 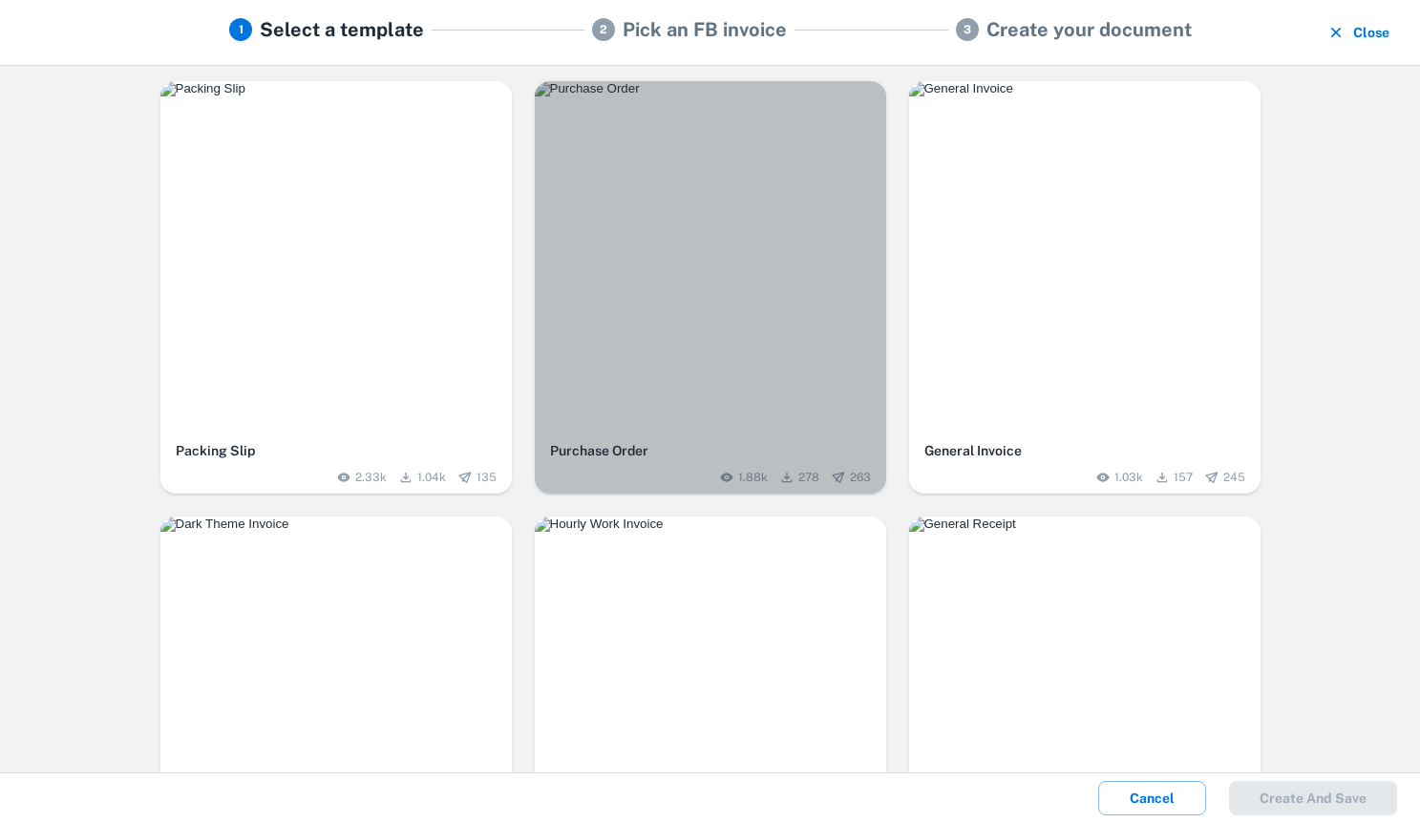 What do you see at coordinates (753, 477) in the screenshot?
I see `span: 1.88k` at bounding box center [753, 477].